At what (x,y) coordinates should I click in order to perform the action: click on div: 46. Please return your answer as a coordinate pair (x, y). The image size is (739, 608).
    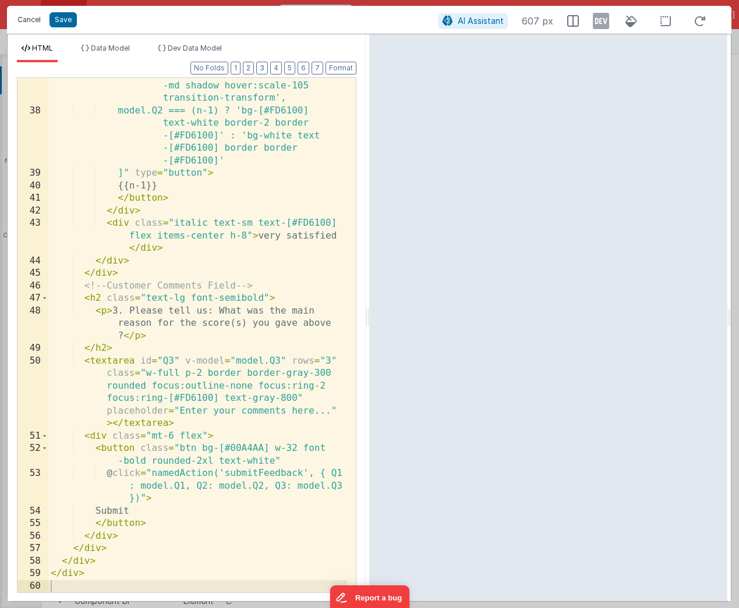
    Looking at the image, I should click on (33, 286).